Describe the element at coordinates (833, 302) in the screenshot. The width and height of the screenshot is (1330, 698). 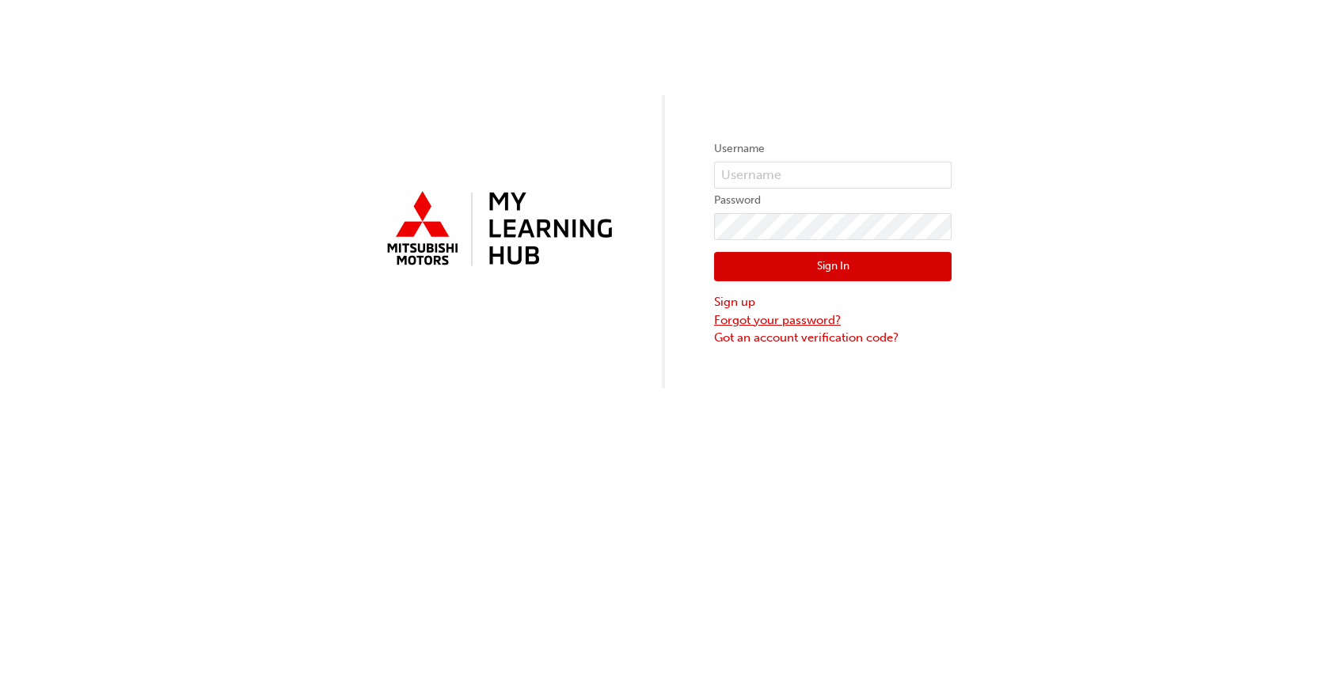
I see `a: Sign up` at that location.